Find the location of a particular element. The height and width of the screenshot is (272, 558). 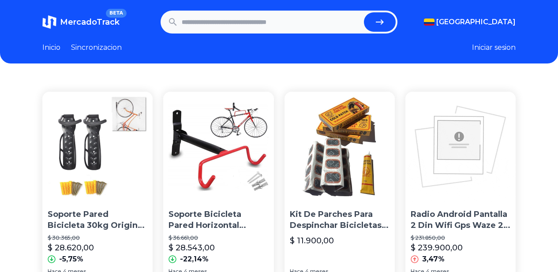

p: $ 28.620,00 is located at coordinates (71, 248).